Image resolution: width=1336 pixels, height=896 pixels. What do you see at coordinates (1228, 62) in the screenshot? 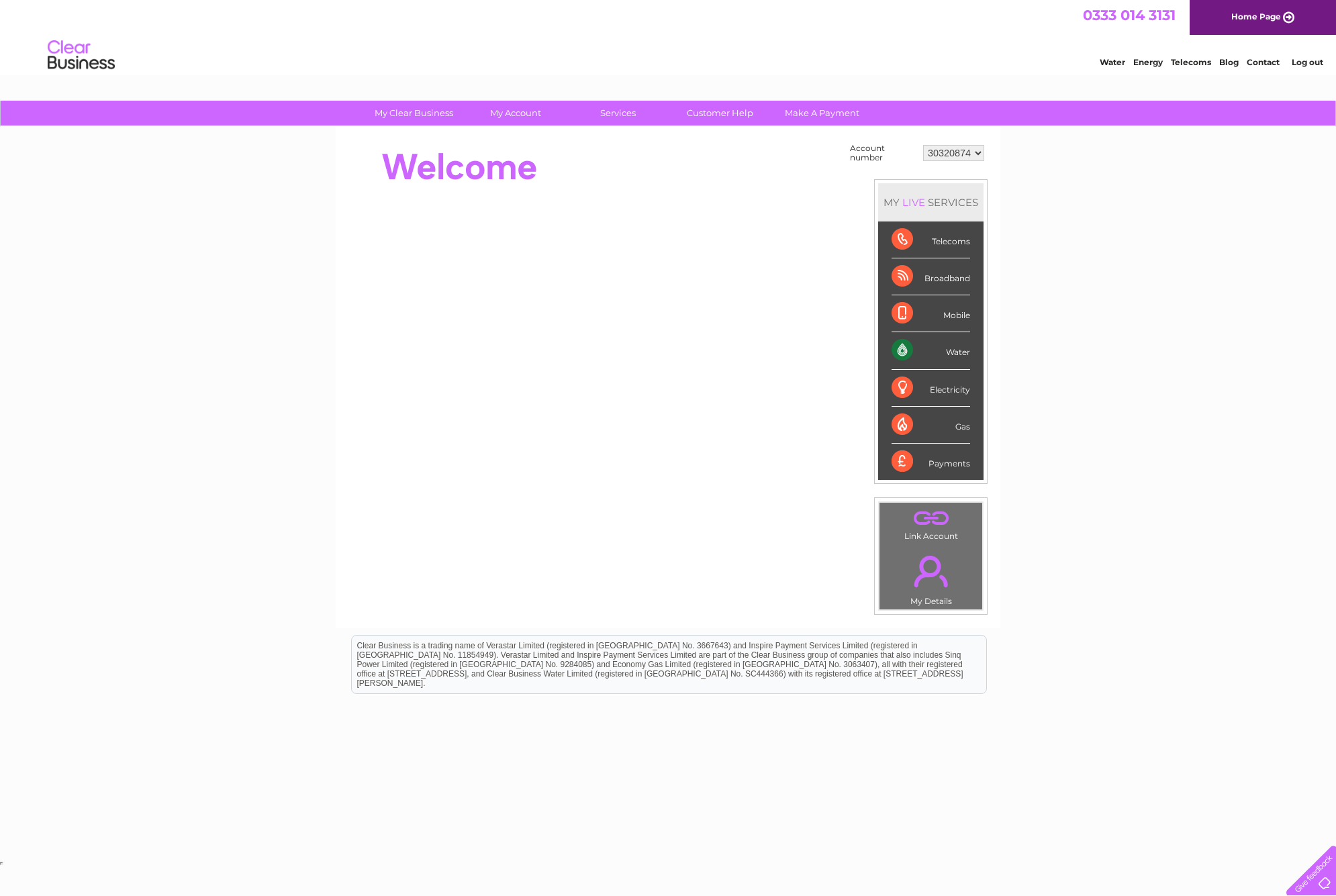
I see `a: Blog` at bounding box center [1228, 62].